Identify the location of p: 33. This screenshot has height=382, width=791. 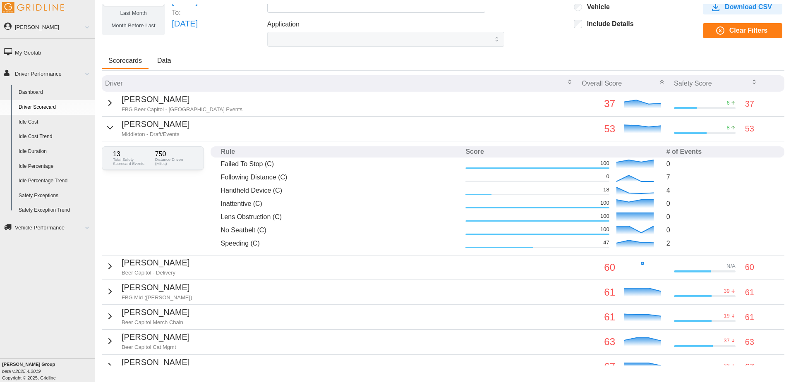
(726, 366).